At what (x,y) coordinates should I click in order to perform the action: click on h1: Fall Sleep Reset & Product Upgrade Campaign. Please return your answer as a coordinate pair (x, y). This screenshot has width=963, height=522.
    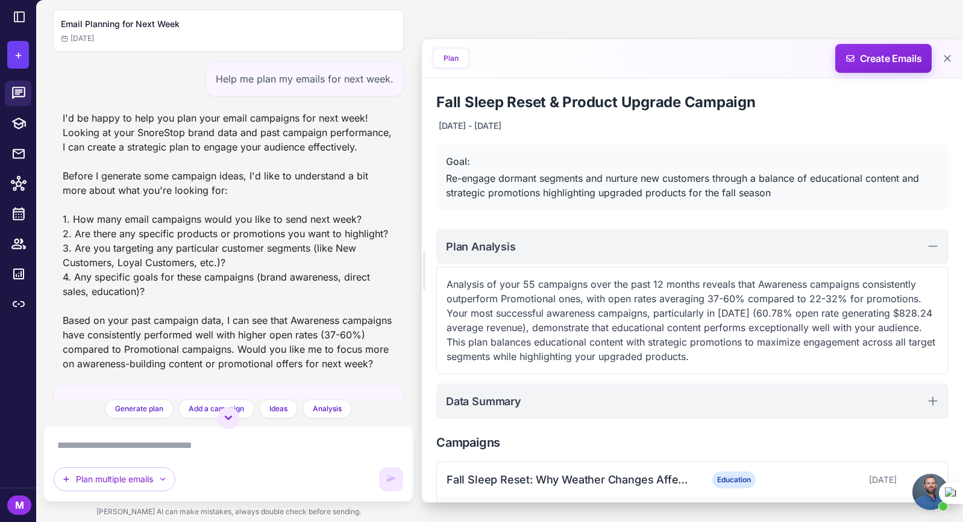
    Looking at the image, I should click on (692, 102).